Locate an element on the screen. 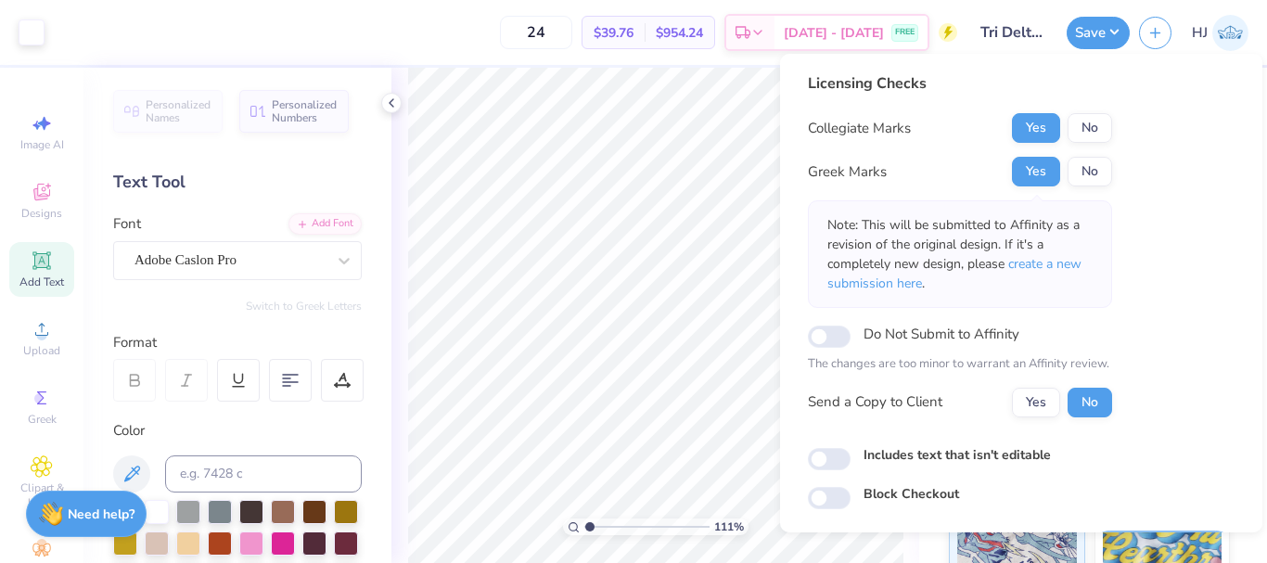 The height and width of the screenshot is (563, 1267). button: Save is located at coordinates (1098, 32).